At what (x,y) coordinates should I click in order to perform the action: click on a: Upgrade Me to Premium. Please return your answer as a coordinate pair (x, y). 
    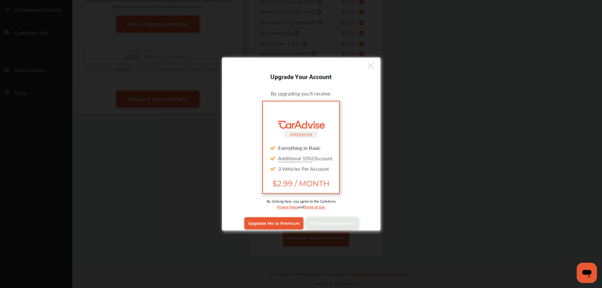
    Looking at the image, I should click on (274, 223).